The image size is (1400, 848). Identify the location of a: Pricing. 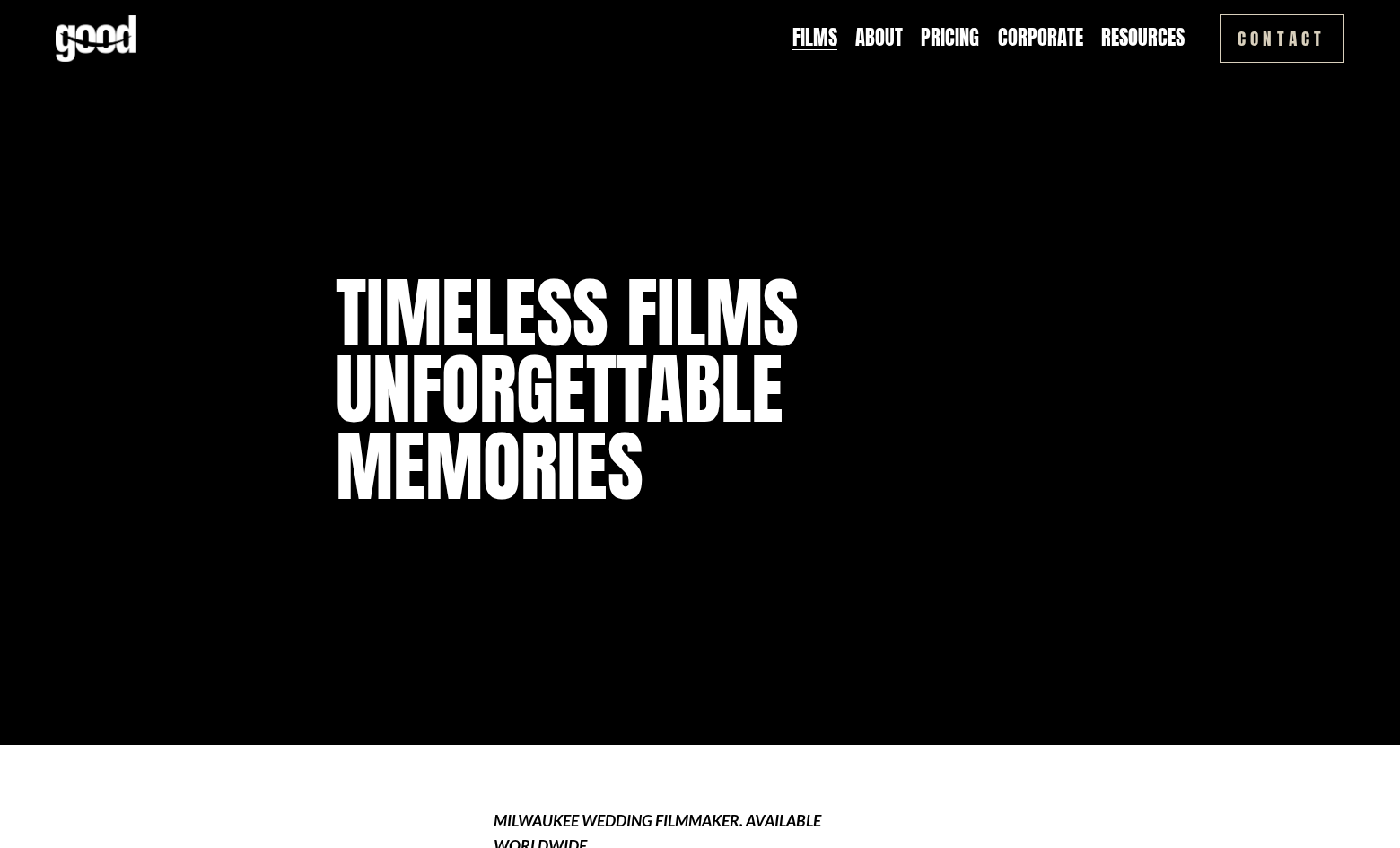
(949, 38).